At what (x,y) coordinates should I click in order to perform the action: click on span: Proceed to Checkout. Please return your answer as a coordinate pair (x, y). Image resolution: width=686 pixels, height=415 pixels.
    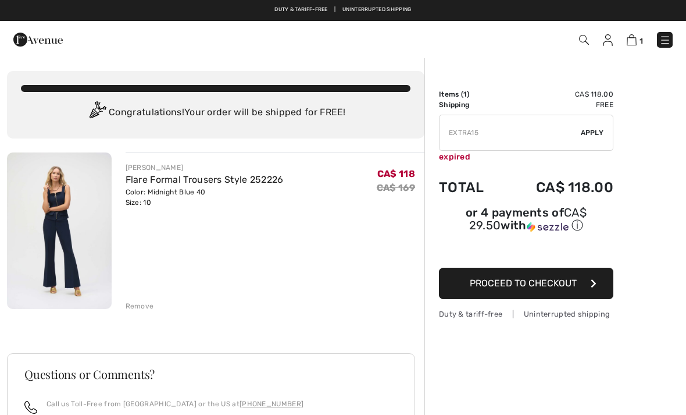
    Looking at the image, I should click on (523, 283).